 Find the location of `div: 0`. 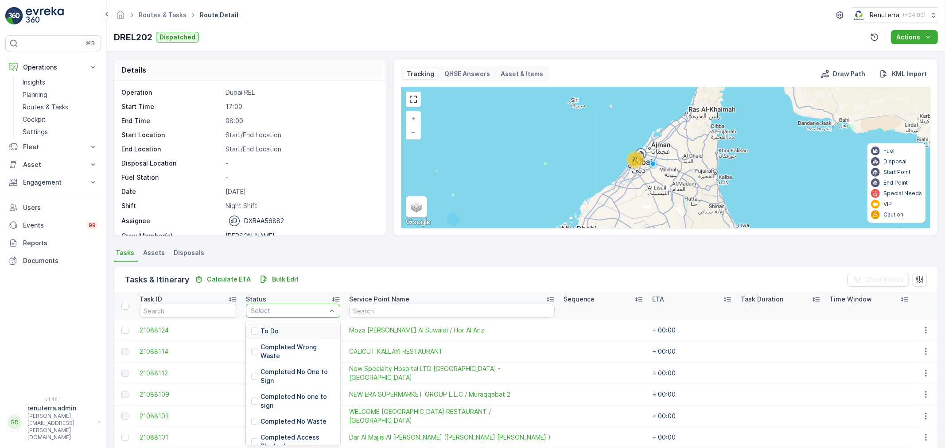

div: 0 is located at coordinates (665, 158).